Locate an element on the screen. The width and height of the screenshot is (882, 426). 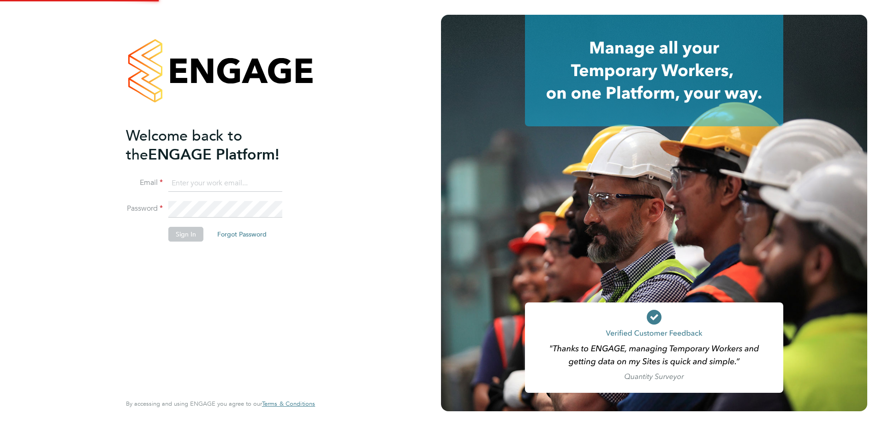
span: By accessing and using ENGAGE you agree to our is located at coordinates (221, 404).